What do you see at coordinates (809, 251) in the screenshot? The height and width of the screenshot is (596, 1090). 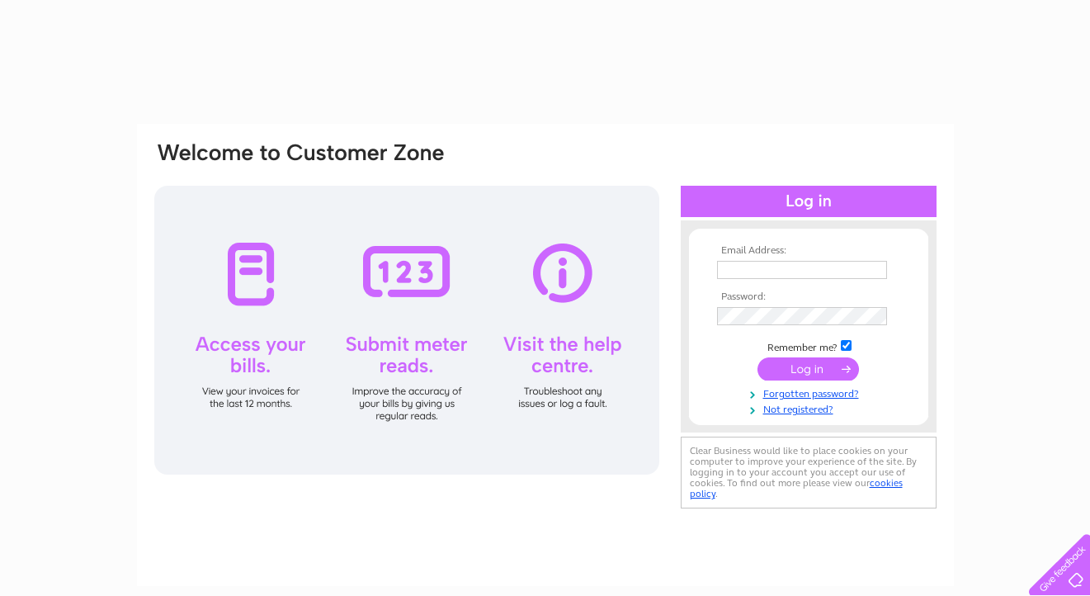 I see `th: Email Address:` at bounding box center [809, 251].